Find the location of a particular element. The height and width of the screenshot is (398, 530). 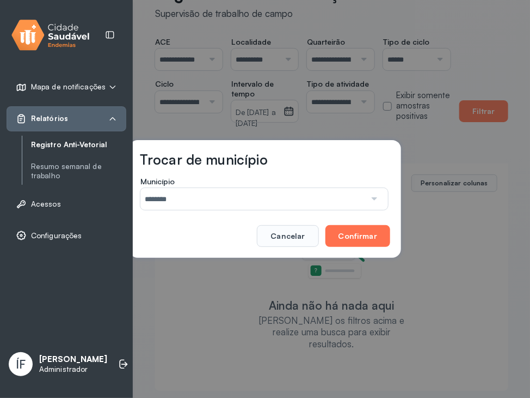

button: Confirmar is located at coordinates (358, 236).